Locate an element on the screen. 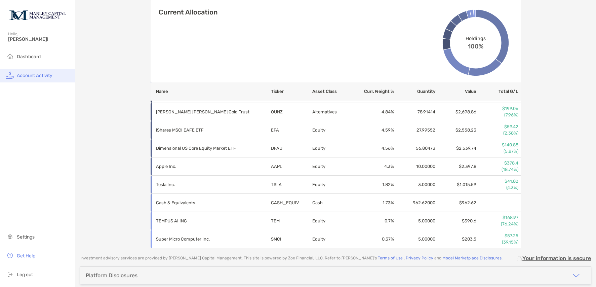 The image size is (596, 287). td: 3.00000 is located at coordinates (415, 184).